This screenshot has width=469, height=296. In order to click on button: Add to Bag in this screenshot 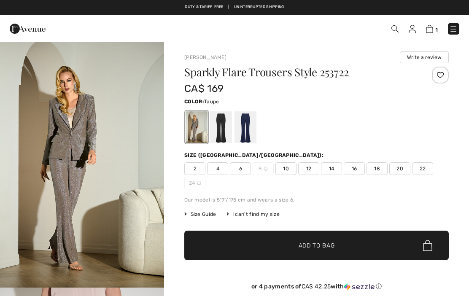, I will do `click(316, 246)`.